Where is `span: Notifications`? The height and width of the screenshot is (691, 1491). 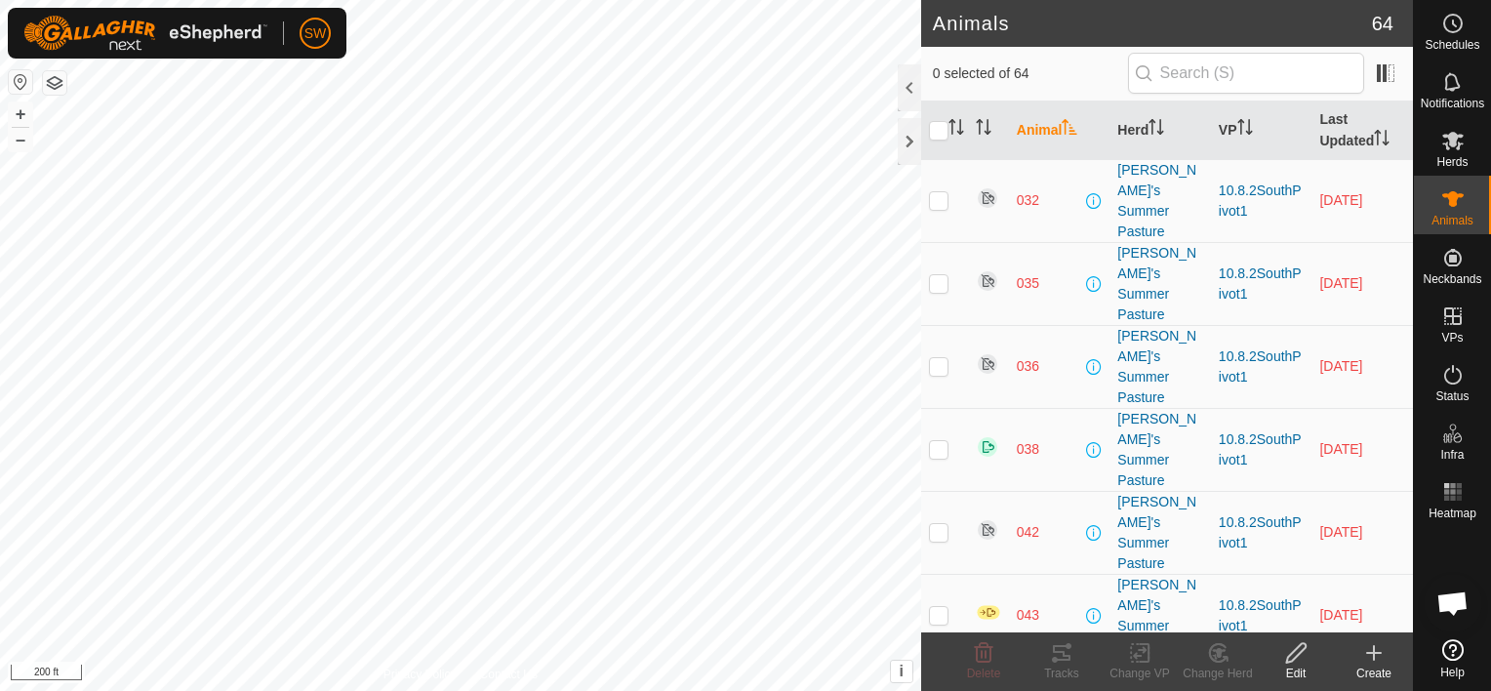
span: Notifications is located at coordinates (1452, 103).